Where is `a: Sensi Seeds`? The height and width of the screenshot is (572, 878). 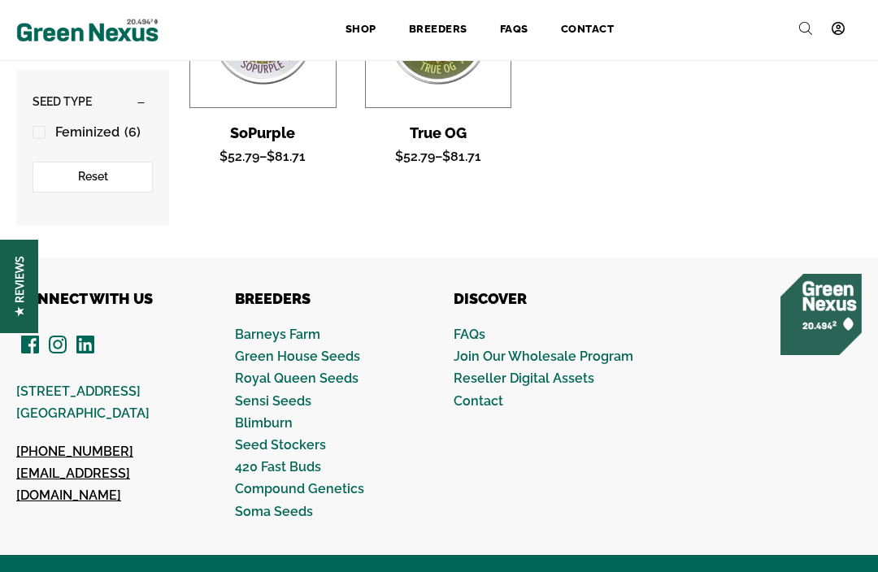
a: Sensi Seeds is located at coordinates (273, 401).